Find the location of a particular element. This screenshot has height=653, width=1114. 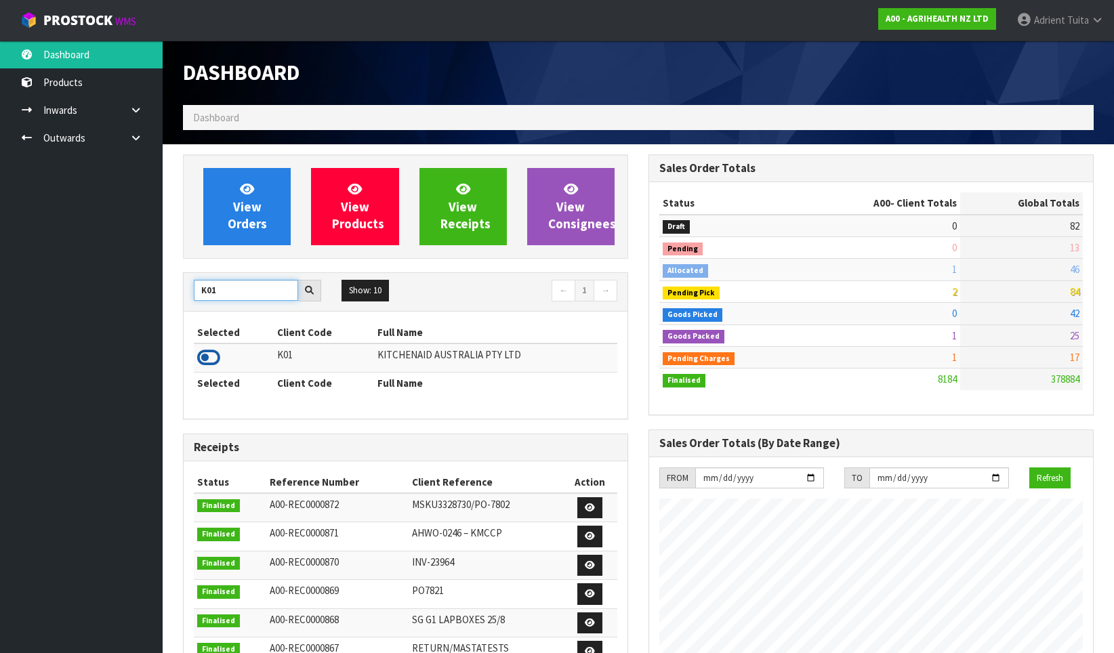

span: 17 is located at coordinates (1075, 357).